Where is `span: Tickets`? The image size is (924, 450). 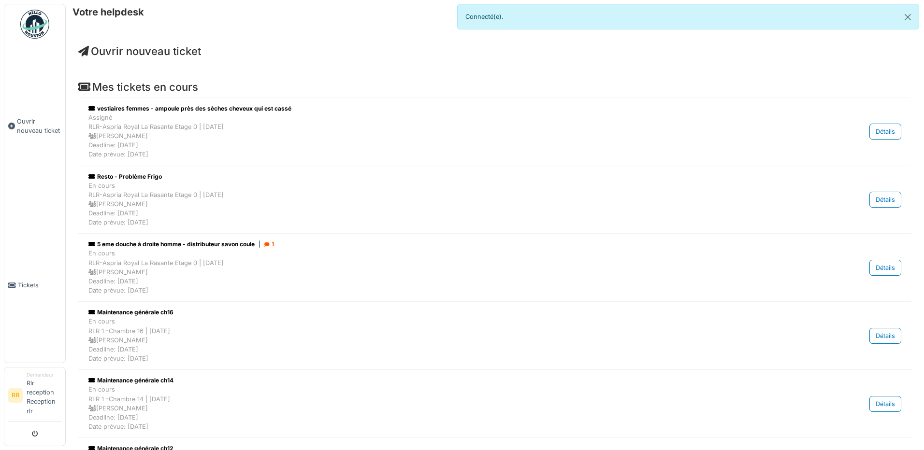
span: Tickets is located at coordinates (40, 285).